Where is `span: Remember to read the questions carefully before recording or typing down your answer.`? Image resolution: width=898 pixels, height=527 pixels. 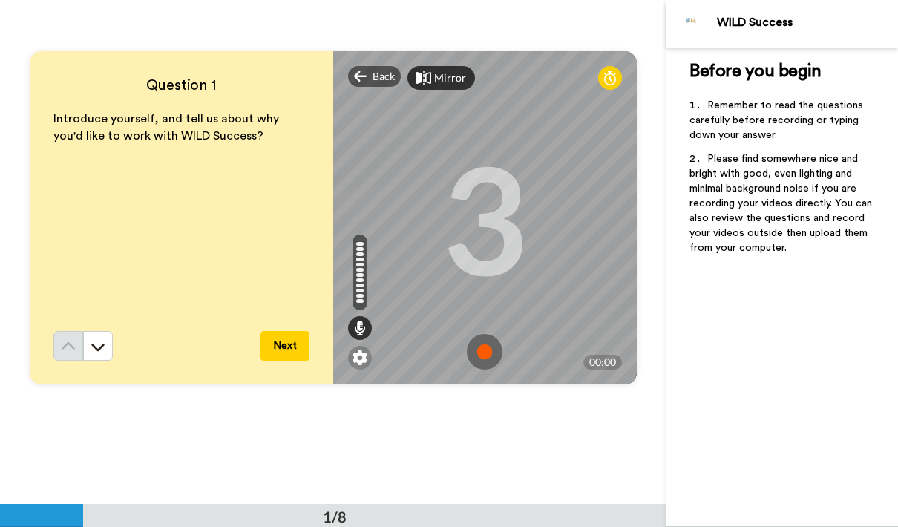 span: Remember to read the questions carefully before recording or typing down your answer. is located at coordinates (778, 120).